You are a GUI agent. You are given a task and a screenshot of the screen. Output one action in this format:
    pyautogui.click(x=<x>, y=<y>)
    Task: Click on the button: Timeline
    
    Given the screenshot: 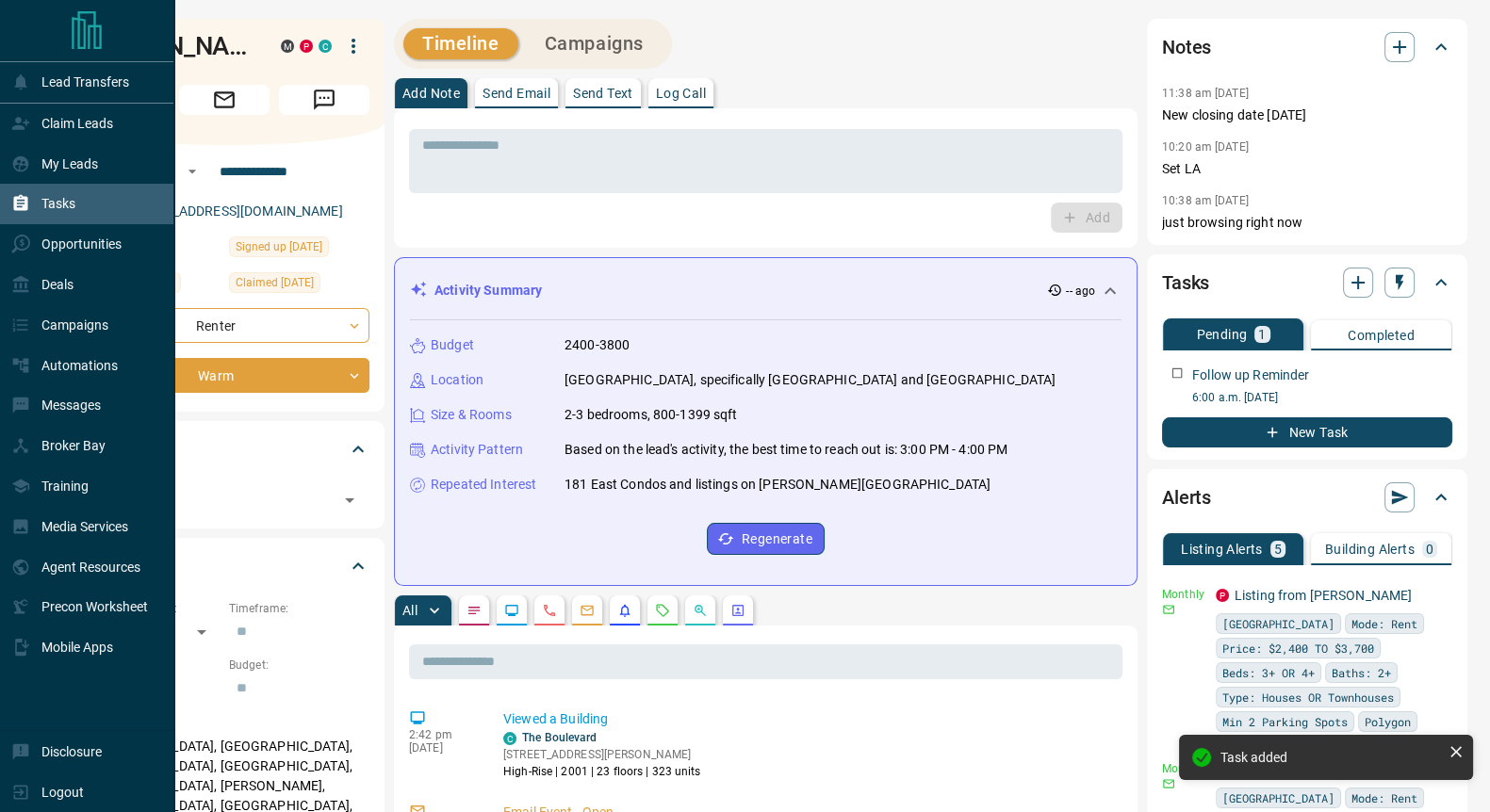 What is the action you would take?
    pyautogui.click(x=460, y=44)
    